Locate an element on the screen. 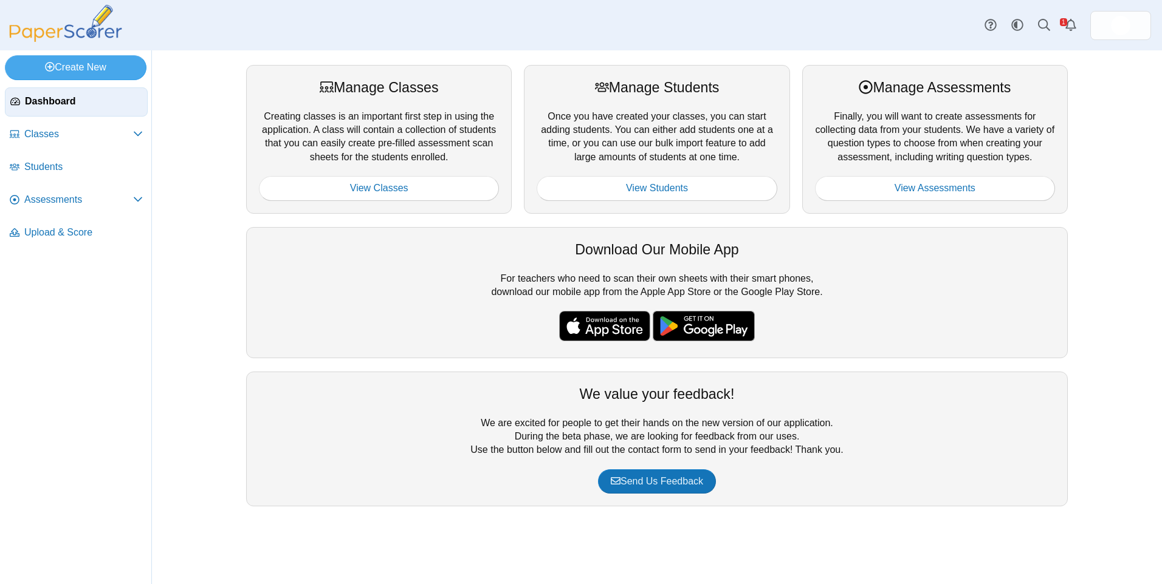  span: Send Us Feedback is located at coordinates (657, 481).